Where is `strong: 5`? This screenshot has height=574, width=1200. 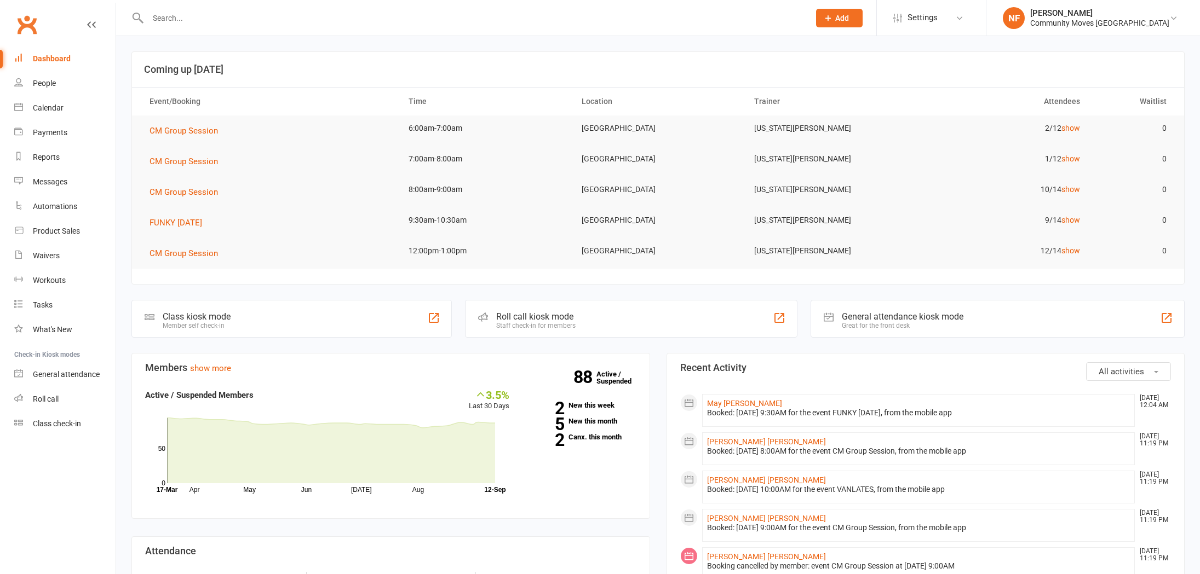
strong: 5 is located at coordinates (545, 424).